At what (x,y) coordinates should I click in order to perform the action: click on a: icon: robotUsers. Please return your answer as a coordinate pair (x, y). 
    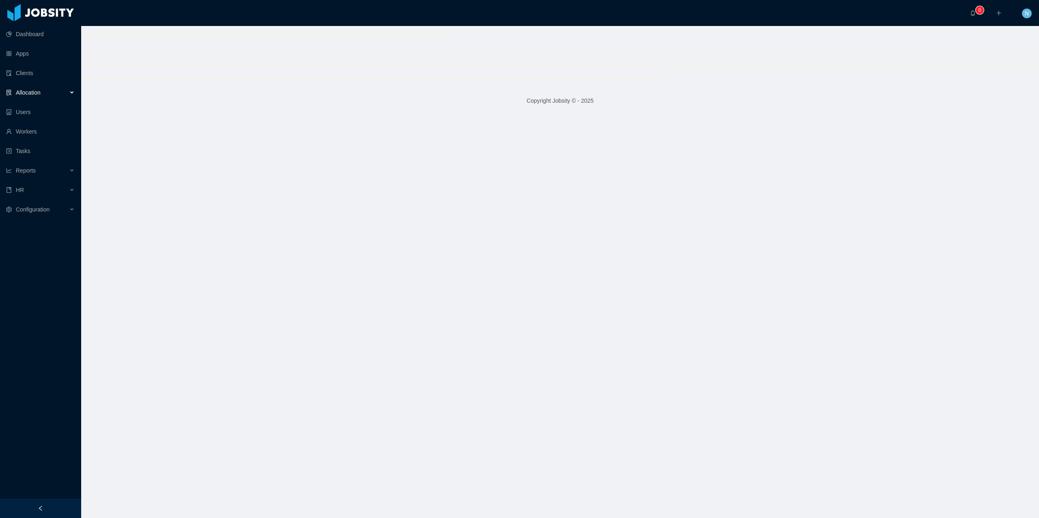
    Looking at the image, I should click on (40, 112).